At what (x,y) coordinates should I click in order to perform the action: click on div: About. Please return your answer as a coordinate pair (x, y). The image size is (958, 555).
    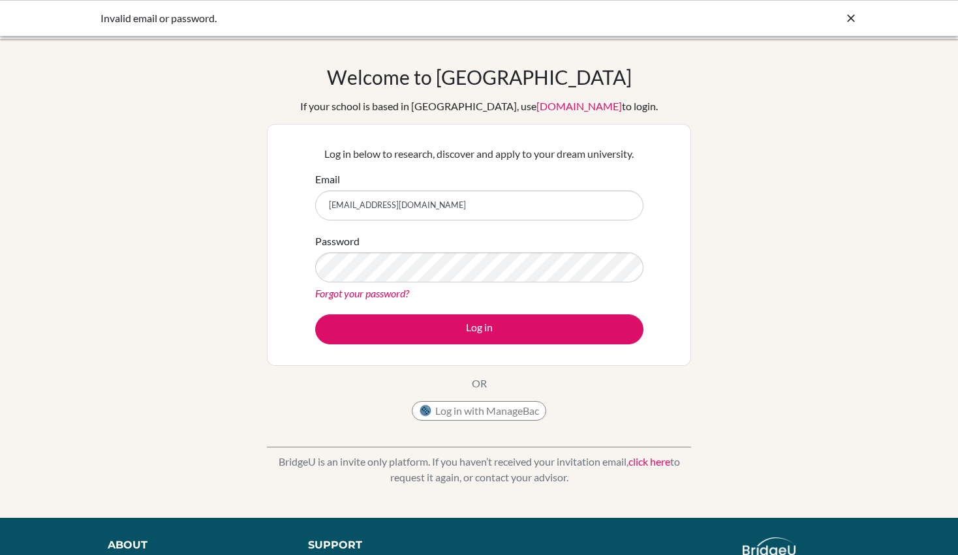
    Looking at the image, I should click on (193, 546).